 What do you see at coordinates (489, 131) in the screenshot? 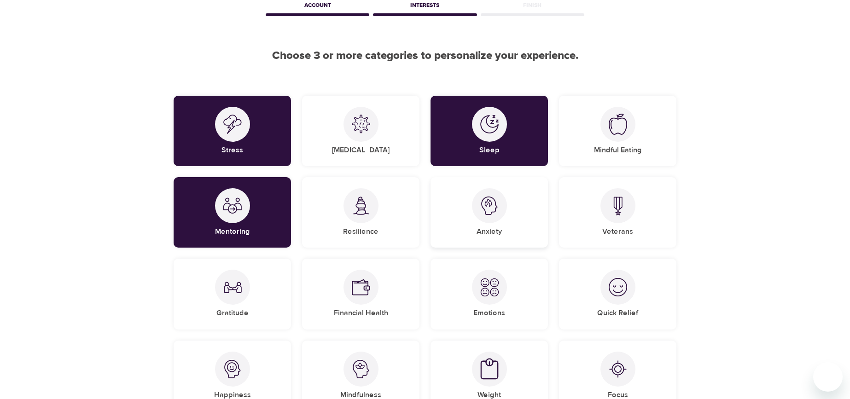
I see `div: SleepSleep` at bounding box center [489, 131].